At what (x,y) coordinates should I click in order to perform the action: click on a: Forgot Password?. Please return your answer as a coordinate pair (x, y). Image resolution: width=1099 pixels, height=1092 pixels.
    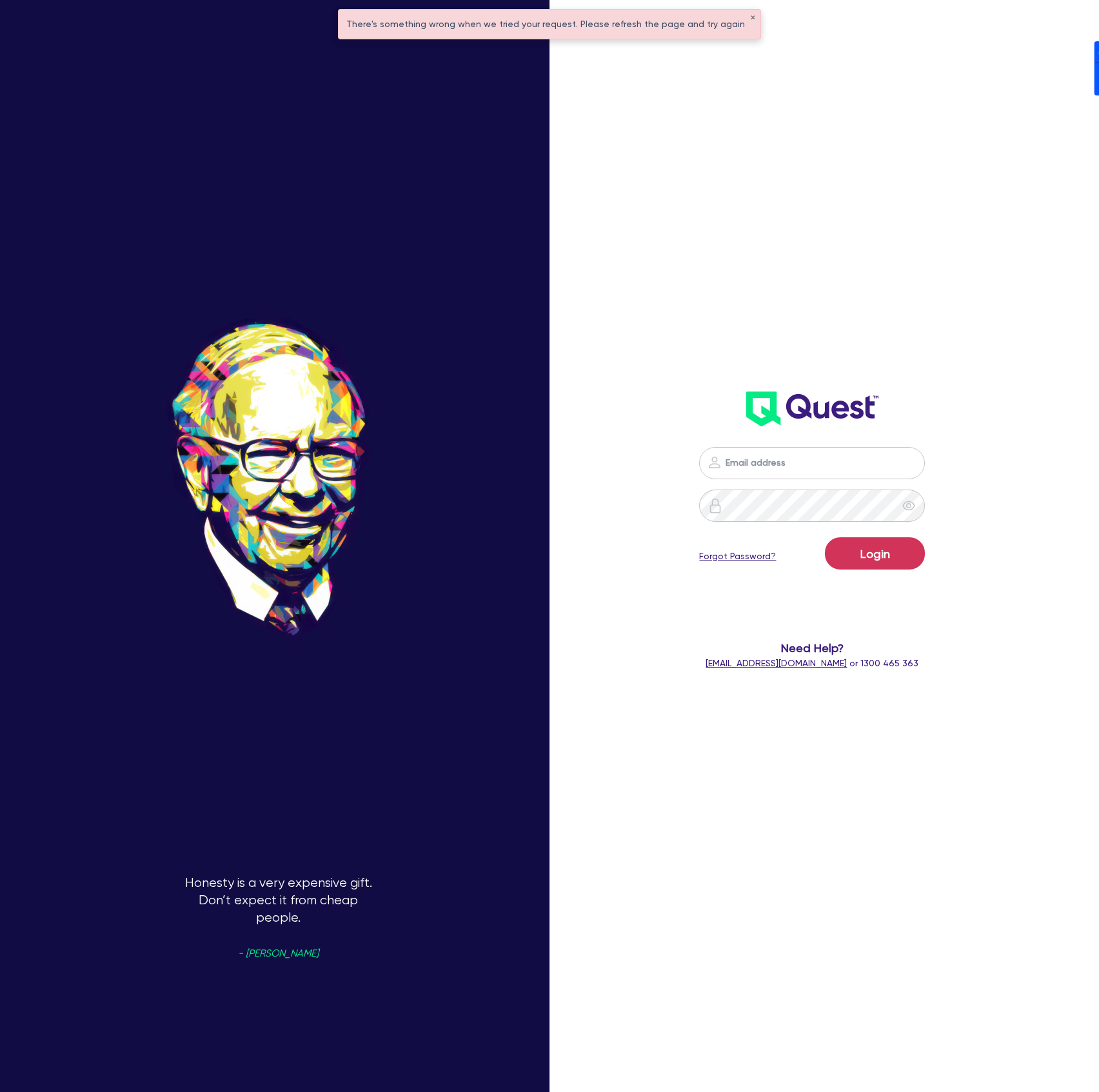
    Looking at the image, I should click on (738, 556).